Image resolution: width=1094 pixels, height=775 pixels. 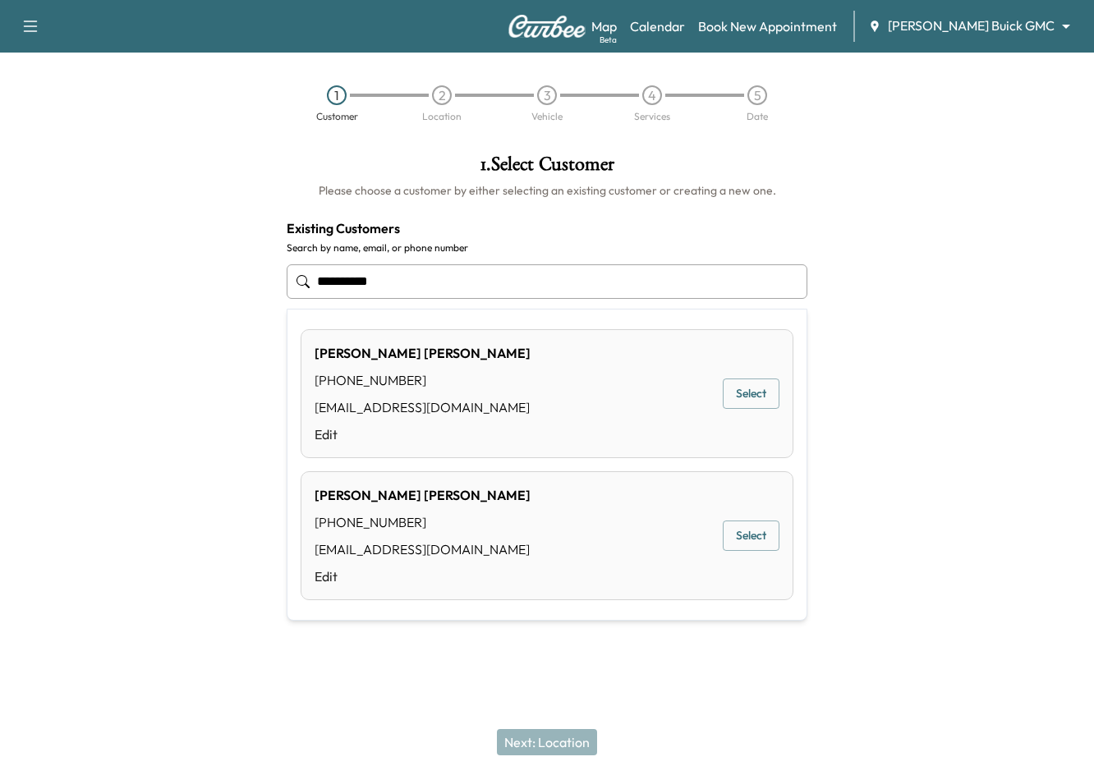 I want to click on div: Location, so click(x=442, y=117).